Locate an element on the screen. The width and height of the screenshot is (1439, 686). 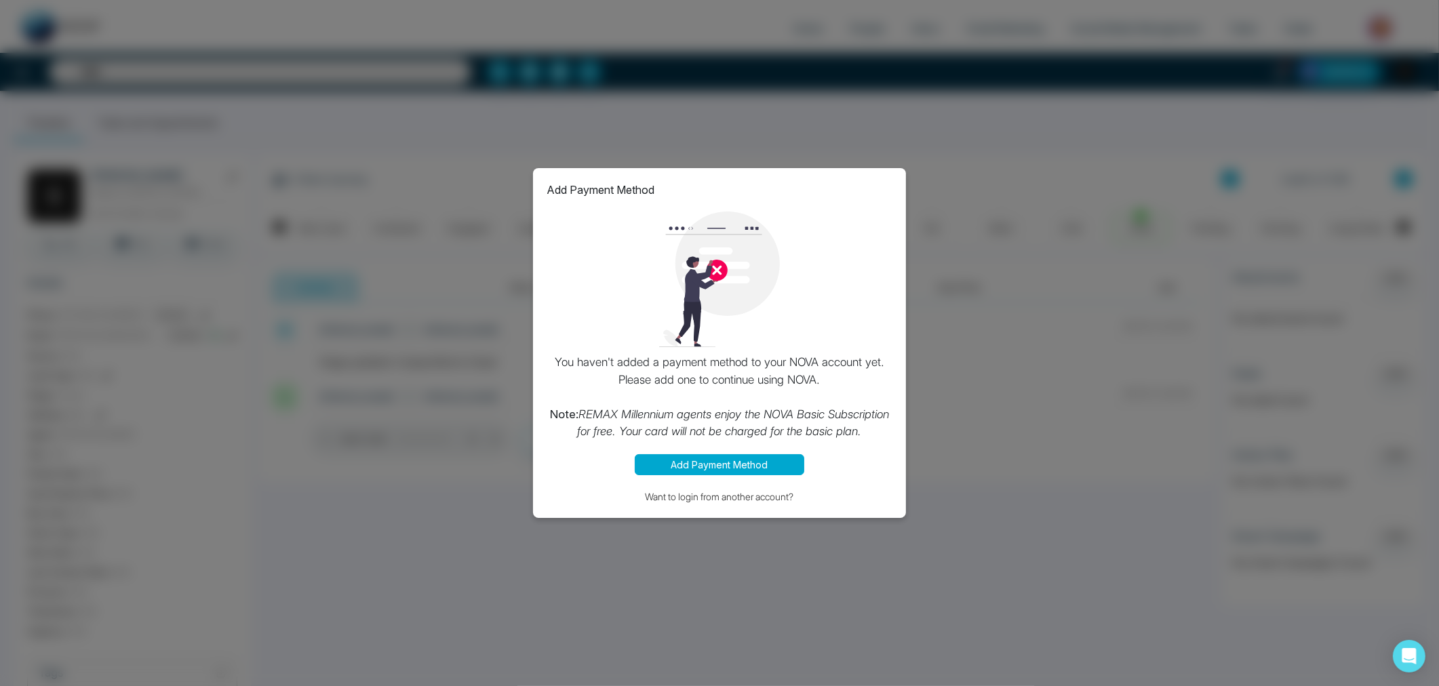
p: You haven't added a payment method to your NOVA account yet. Please add one to continue using NOVA. is located at coordinates (720, 397).